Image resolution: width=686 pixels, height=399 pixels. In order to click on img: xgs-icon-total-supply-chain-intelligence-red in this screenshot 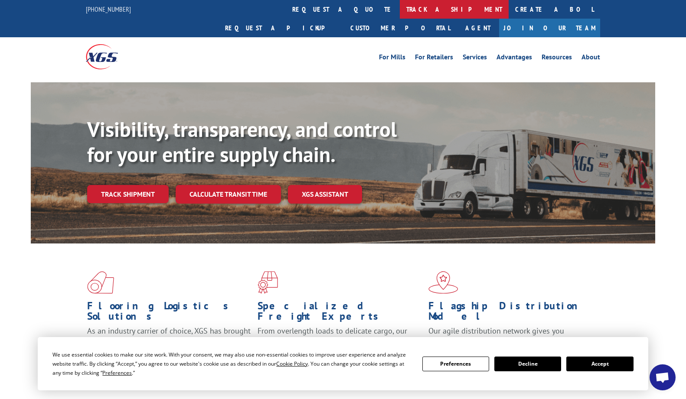, I will do `click(101, 283)`.